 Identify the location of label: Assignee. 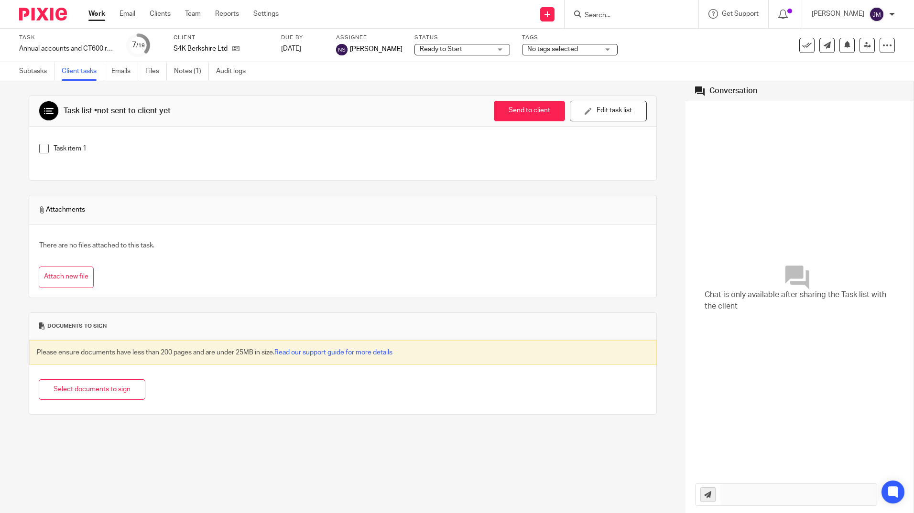
(369, 38).